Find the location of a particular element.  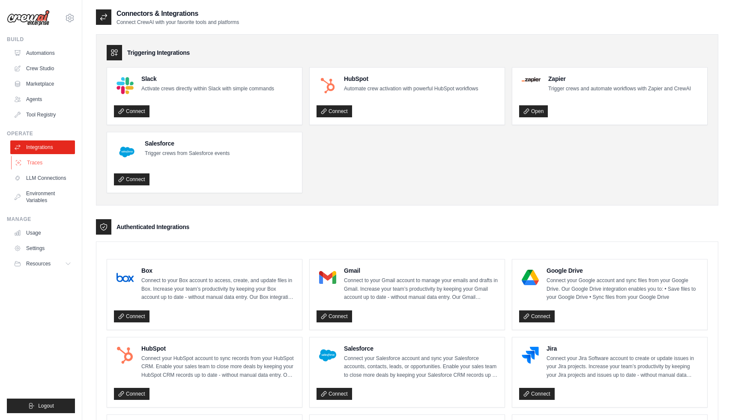

h2: Connectors & Integrations is located at coordinates (178, 14).